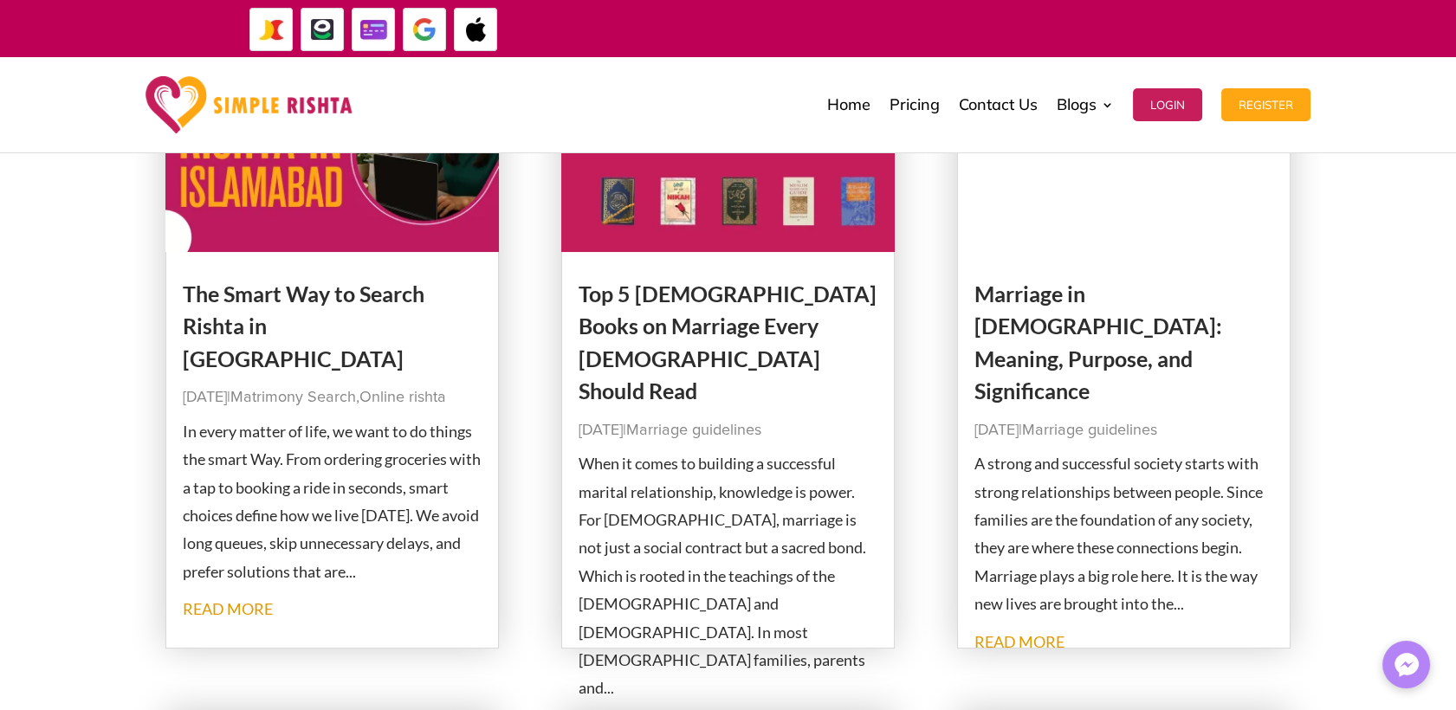 Image resolution: width=1456 pixels, height=710 pixels. Describe the element at coordinates (1125, 534) in the screenshot. I see `p: A strong and successful society starts with strong relationships between people. Since families a...` at that location.